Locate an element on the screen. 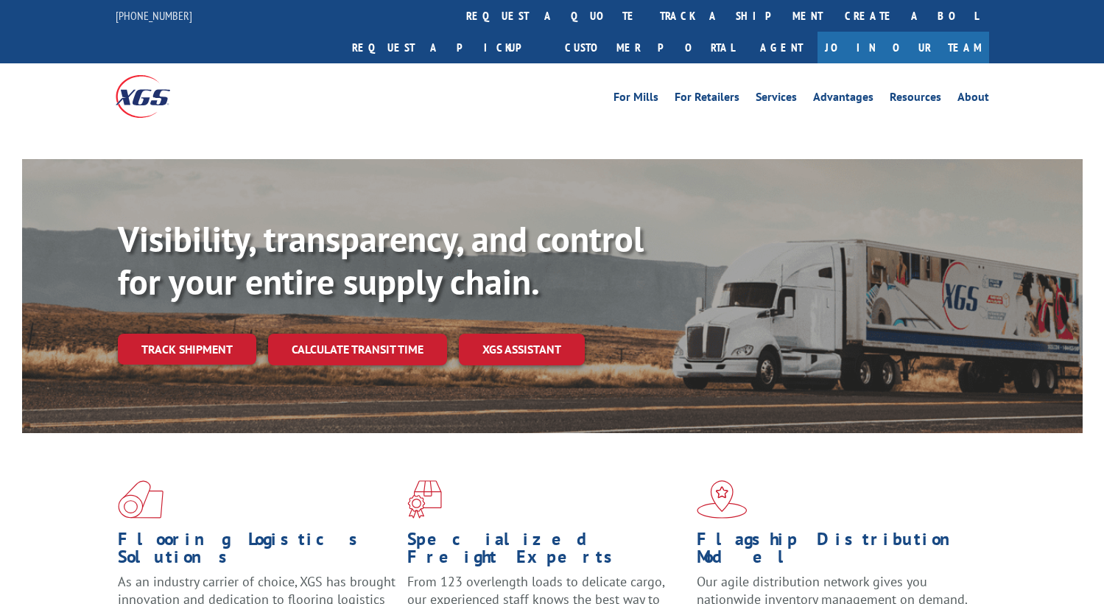  img: xgs-icon-focused-on-flooring-red is located at coordinates (424, 499).